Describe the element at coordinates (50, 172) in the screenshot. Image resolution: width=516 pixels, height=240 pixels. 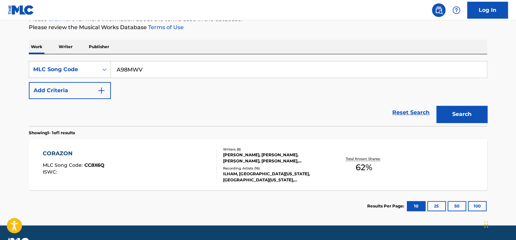
I see `span: ISWC :` at that location.